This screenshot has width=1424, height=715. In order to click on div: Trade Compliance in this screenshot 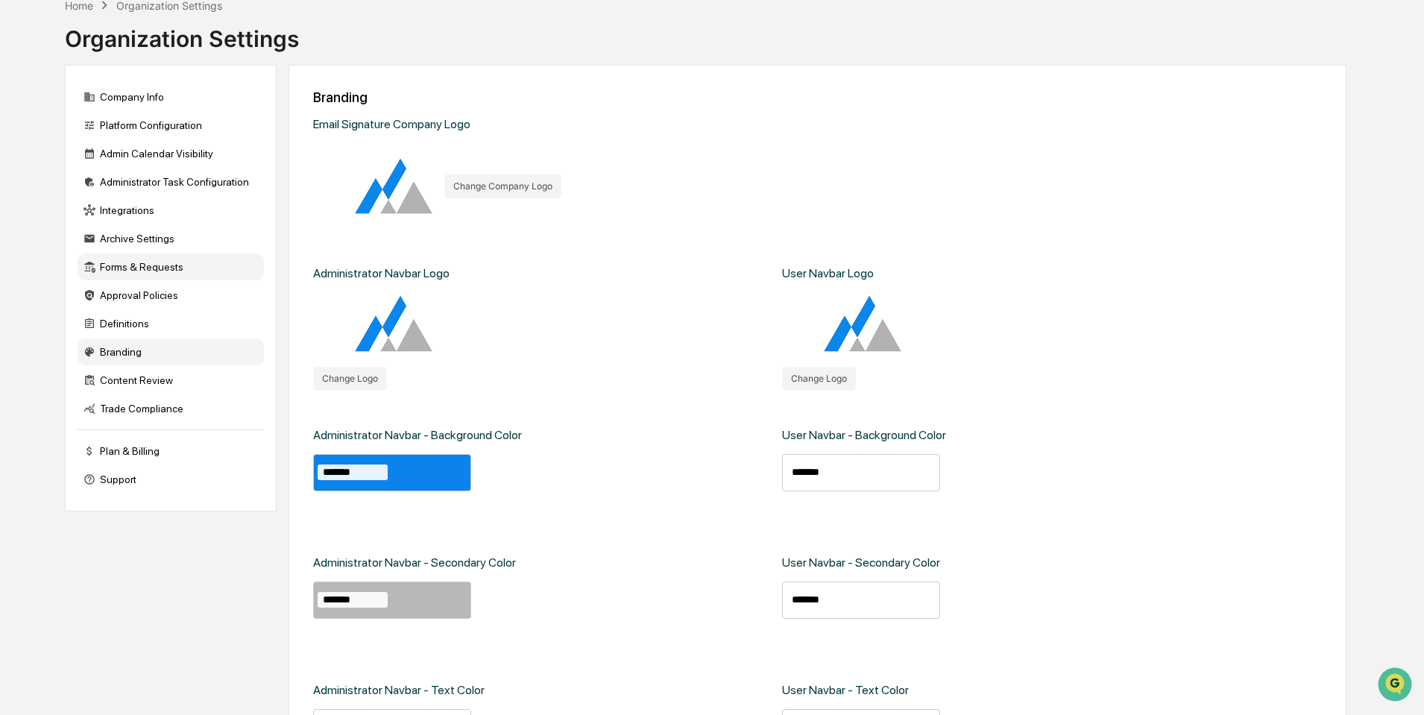, I will do `click(171, 409)`.